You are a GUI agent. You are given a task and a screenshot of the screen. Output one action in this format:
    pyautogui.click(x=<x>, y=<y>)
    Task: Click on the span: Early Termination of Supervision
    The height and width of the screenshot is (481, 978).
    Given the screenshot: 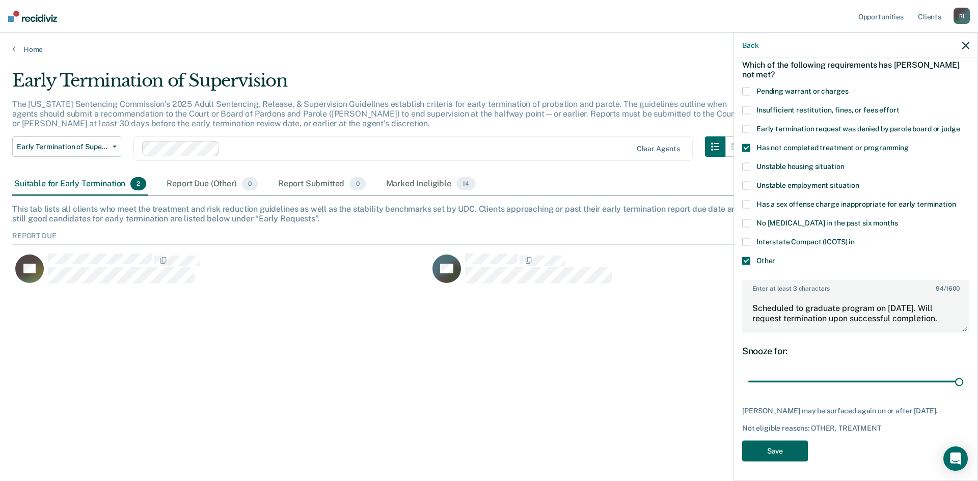 What is the action you would take?
    pyautogui.click(x=63, y=147)
    